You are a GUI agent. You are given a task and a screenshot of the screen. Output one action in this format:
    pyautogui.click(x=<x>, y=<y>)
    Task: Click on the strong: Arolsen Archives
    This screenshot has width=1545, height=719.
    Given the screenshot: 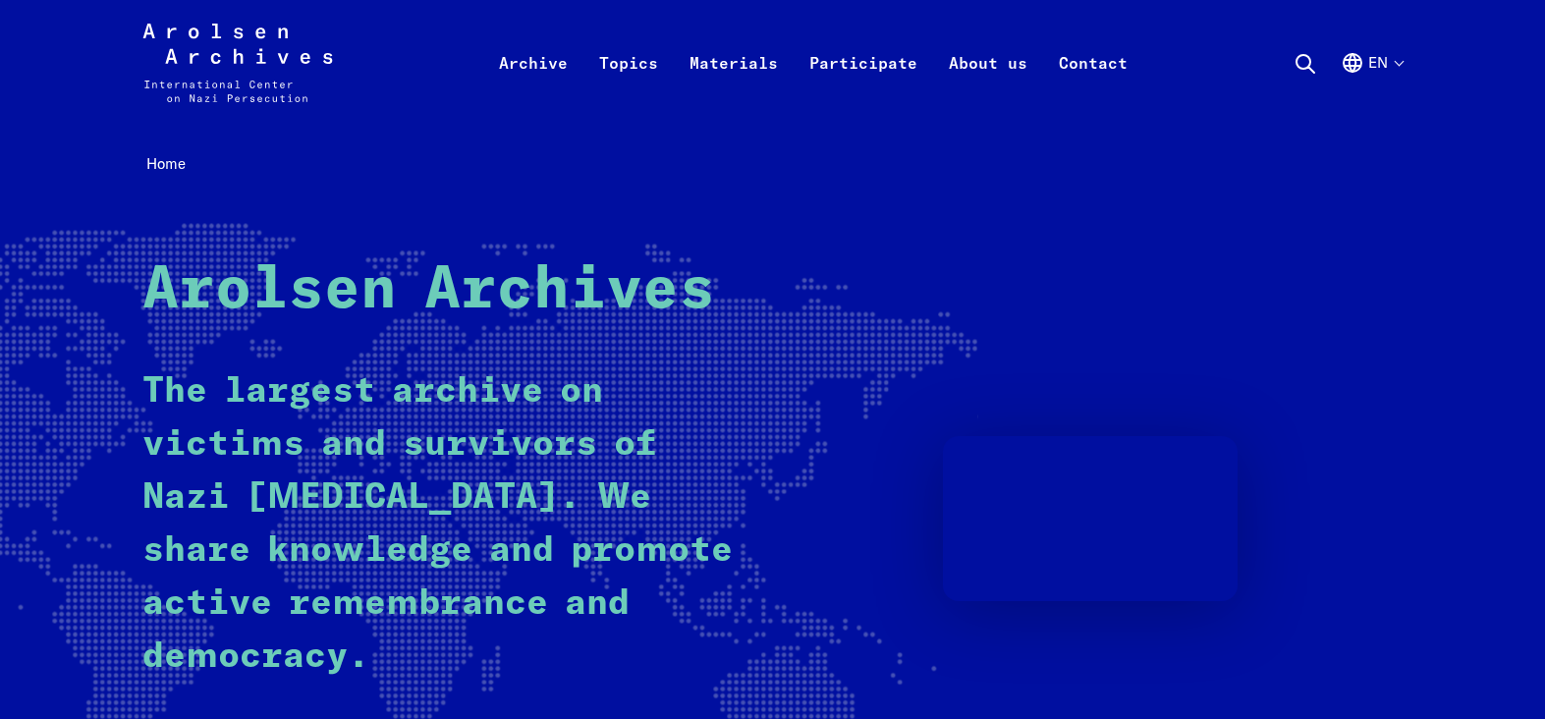 What is the action you would take?
    pyautogui.click(x=428, y=291)
    